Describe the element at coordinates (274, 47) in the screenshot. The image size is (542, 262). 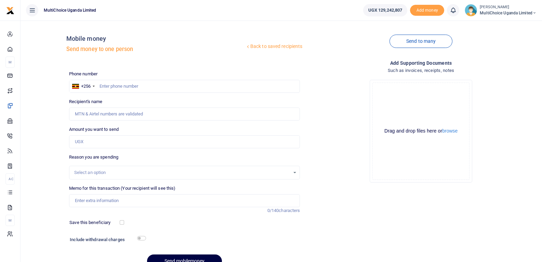
I see `a: Back to saved recipients` at that location.